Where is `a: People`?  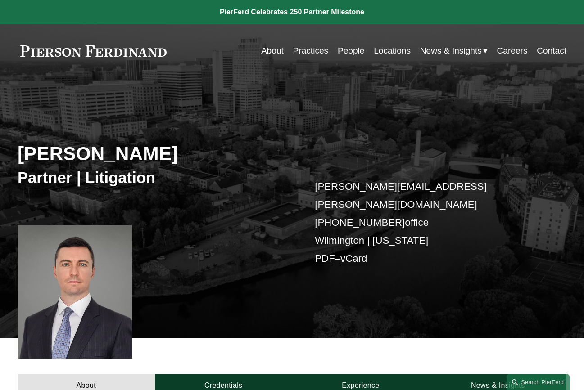
a: People is located at coordinates (351, 51).